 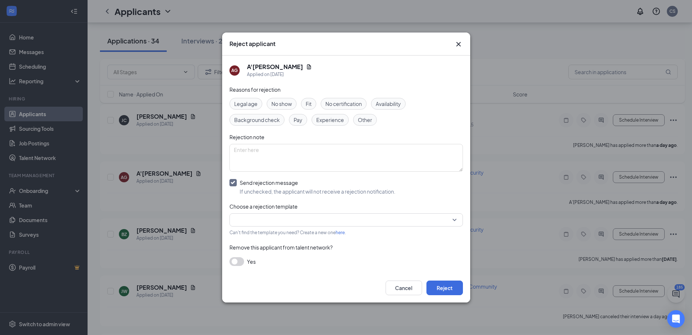 I want to click on span: No certification, so click(x=344, y=104).